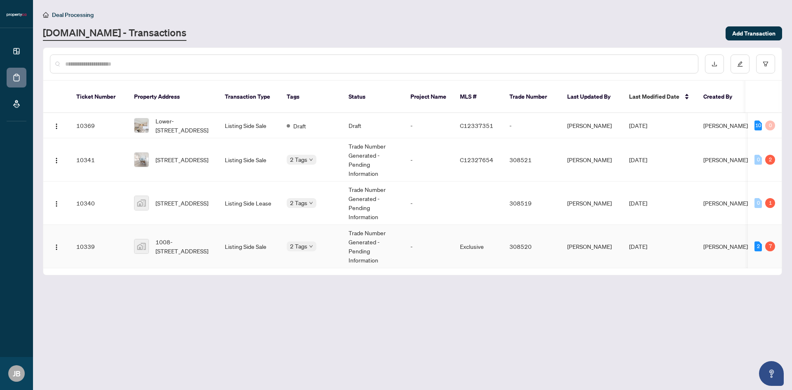 This screenshot has height=390, width=792. Describe the element at coordinates (73, 15) in the screenshot. I see `span: Deal Processing` at that location.